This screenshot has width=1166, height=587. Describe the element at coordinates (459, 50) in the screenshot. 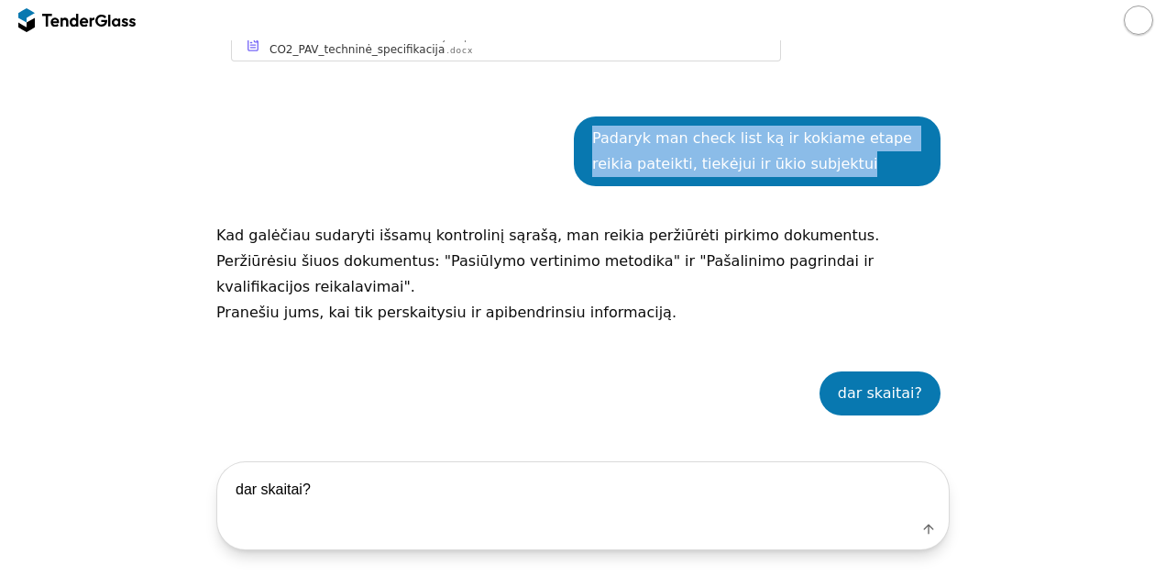

I see `div: .docx` at that location.